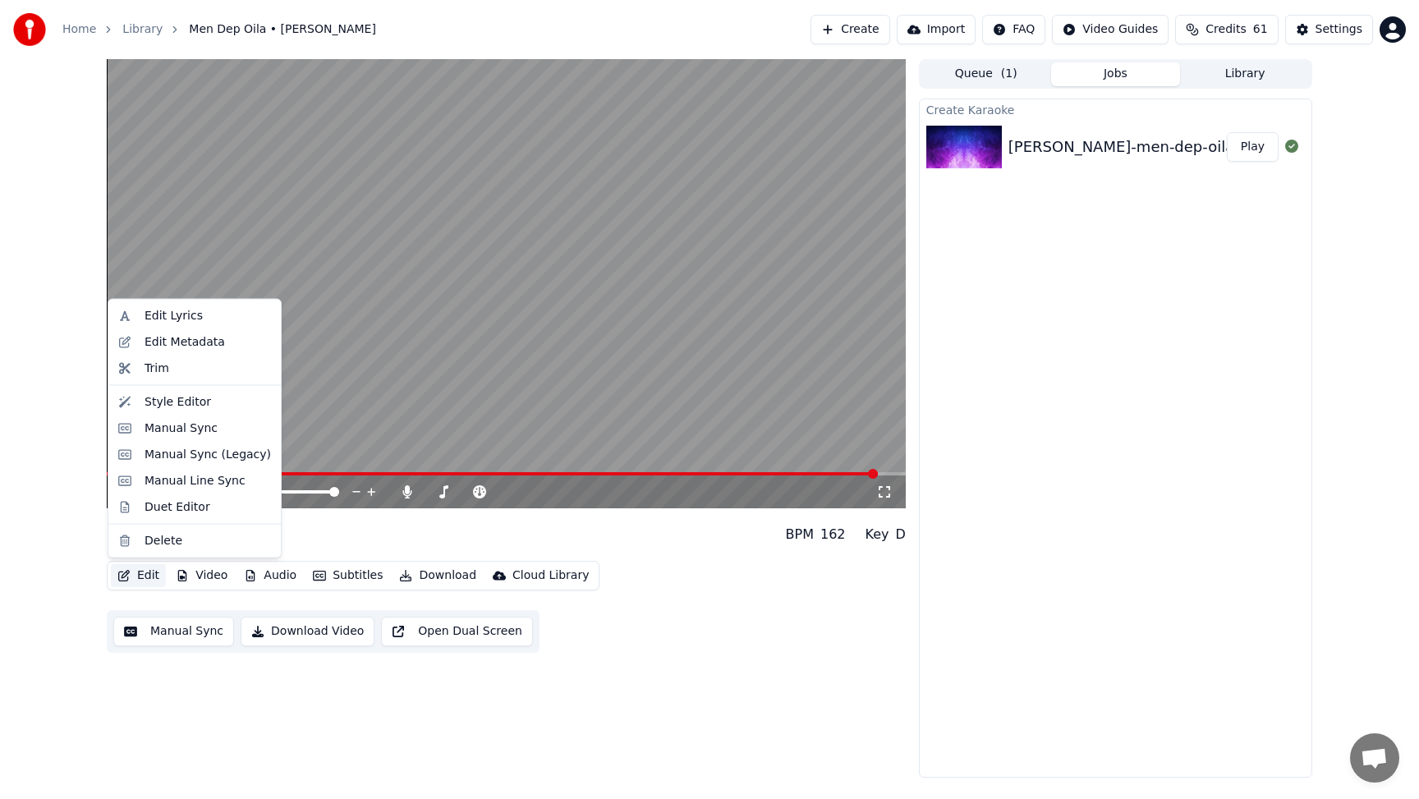  I want to click on button: Play, so click(1252, 147).